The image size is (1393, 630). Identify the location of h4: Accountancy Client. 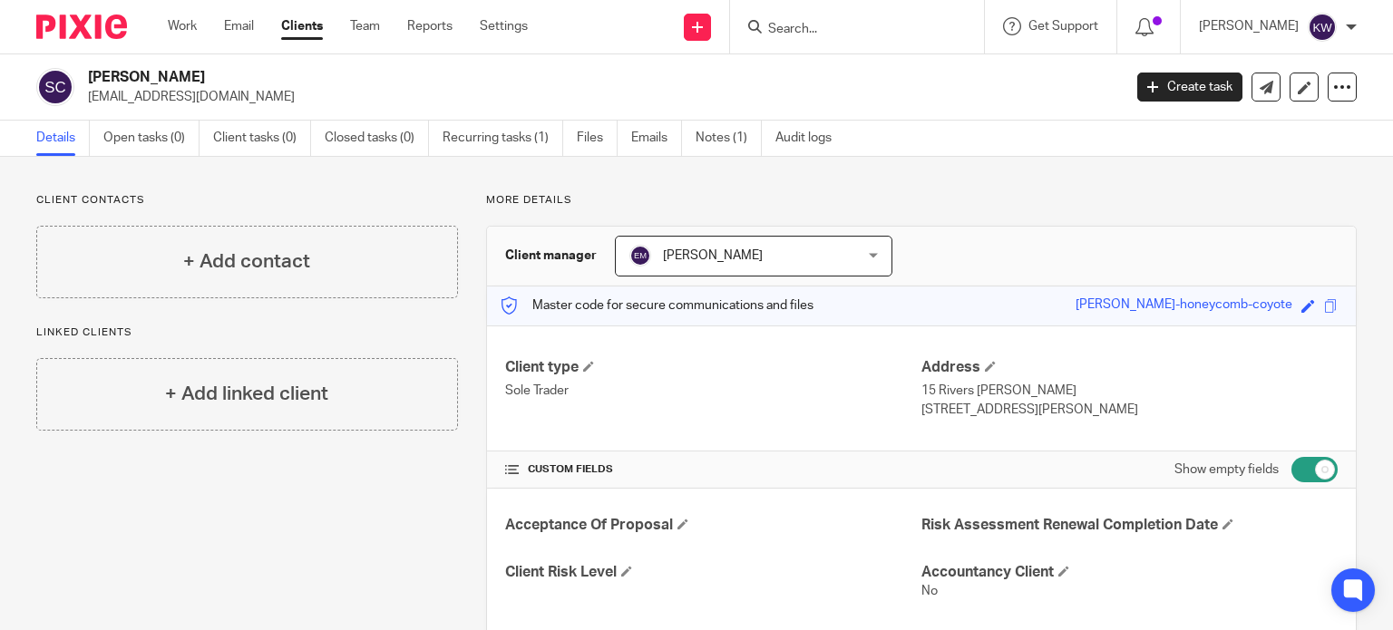
(1129, 572).